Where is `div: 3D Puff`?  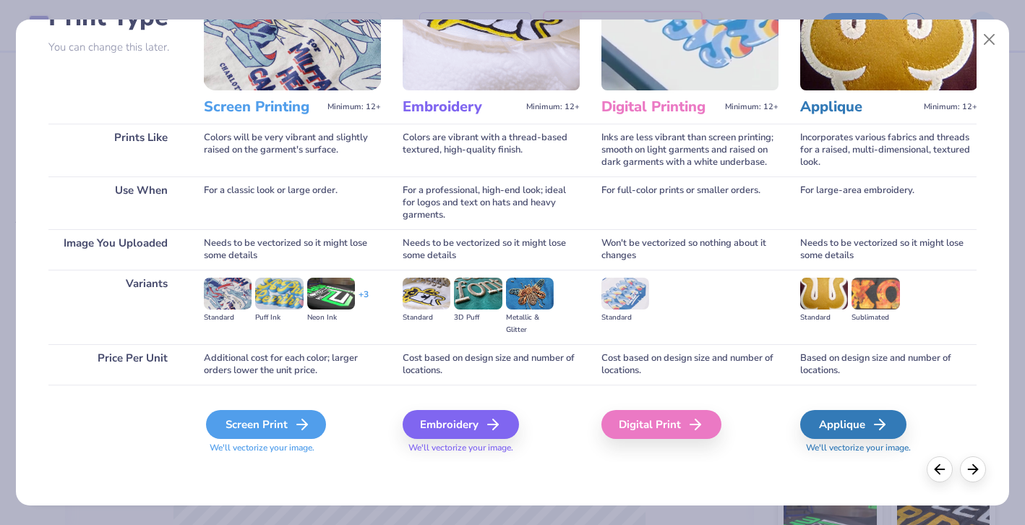 div: 3D Puff is located at coordinates (478, 317).